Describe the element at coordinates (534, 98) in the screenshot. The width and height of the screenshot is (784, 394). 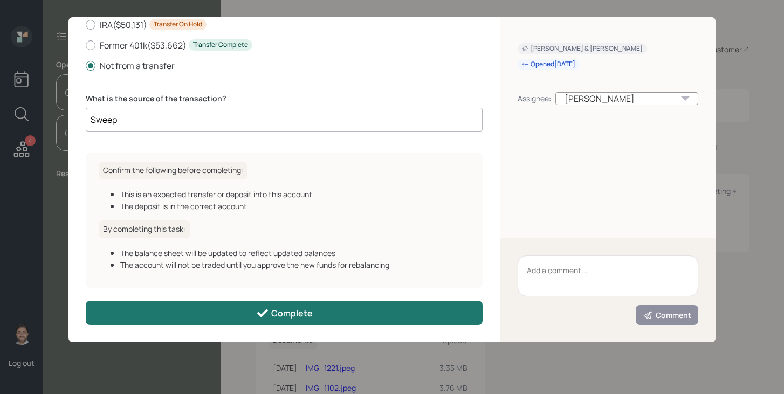
I see `div: Assignee:` at that location.